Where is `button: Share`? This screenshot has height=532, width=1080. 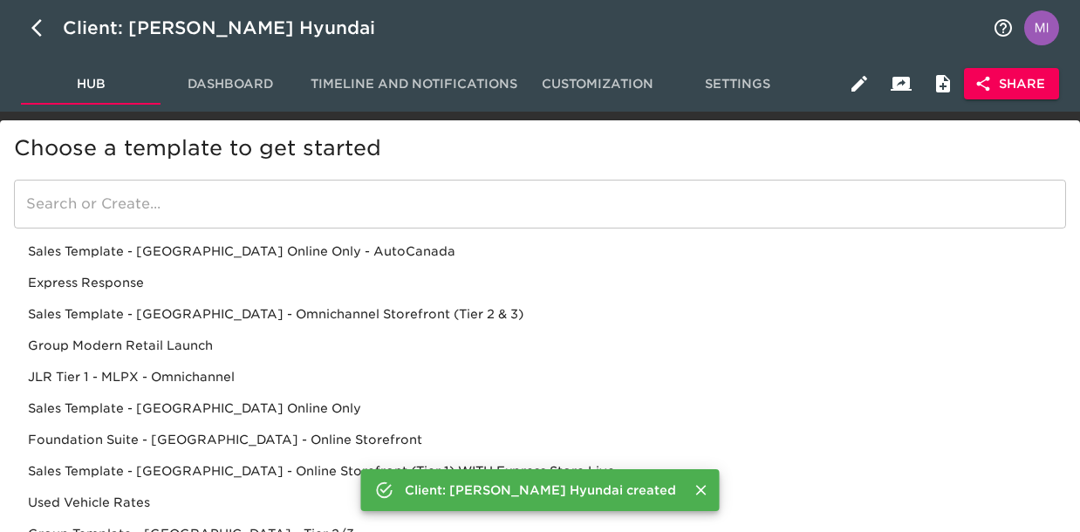
button: Share is located at coordinates (1011, 84).